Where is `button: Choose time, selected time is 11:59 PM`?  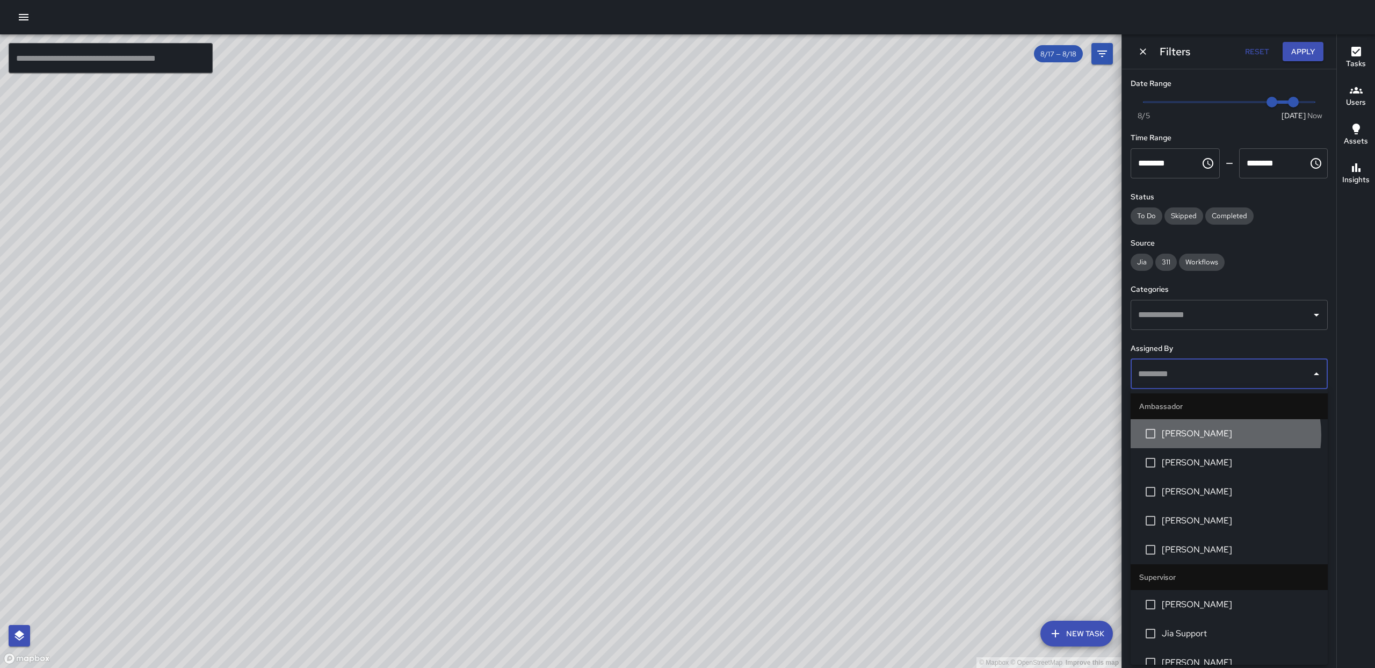
button: Choose time, selected time is 11:59 PM is located at coordinates (1316, 163).